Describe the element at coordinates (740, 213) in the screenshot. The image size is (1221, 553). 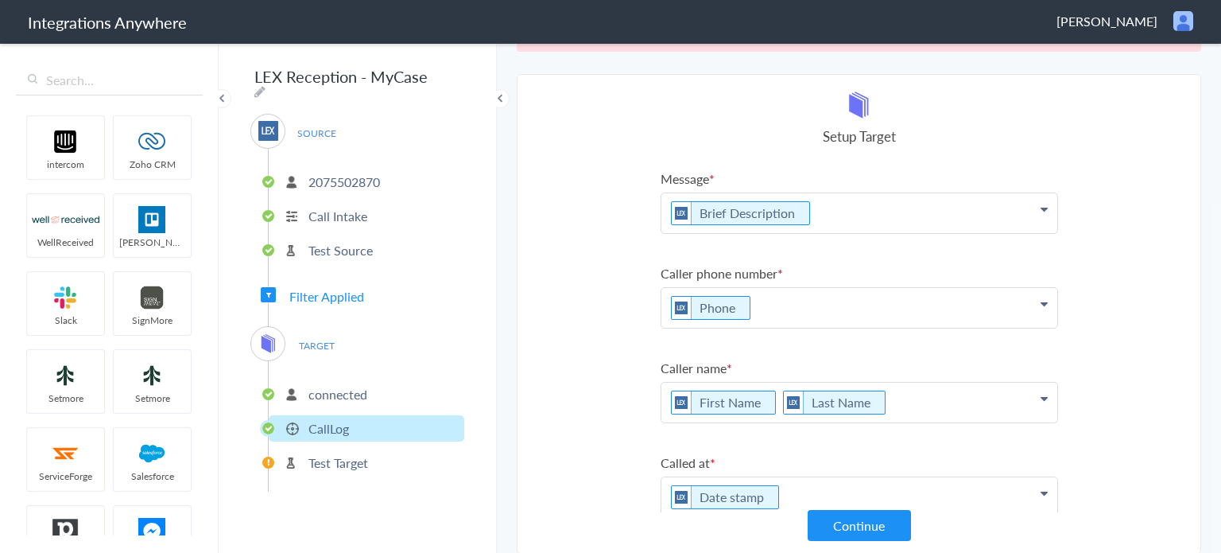
I see `li: Brief Description` at that location.